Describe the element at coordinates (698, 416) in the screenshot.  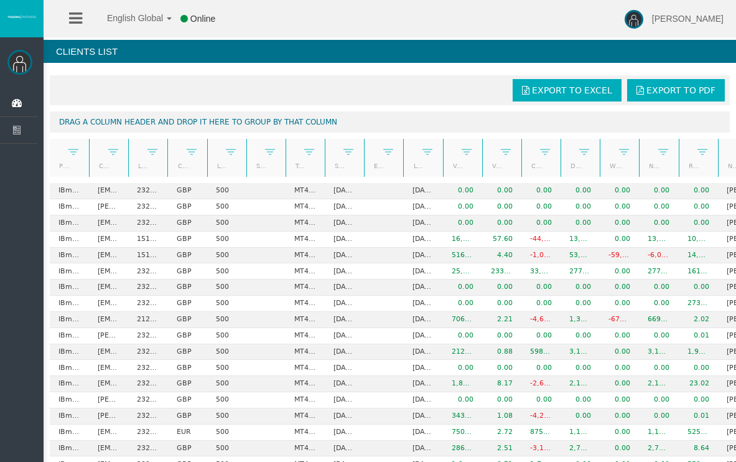
I see `td: 0.01` at that location.